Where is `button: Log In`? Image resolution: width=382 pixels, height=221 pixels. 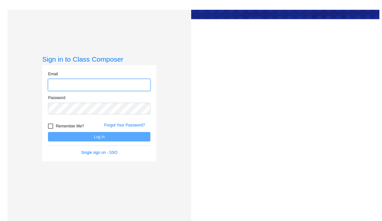
button: Log In is located at coordinates (99, 137).